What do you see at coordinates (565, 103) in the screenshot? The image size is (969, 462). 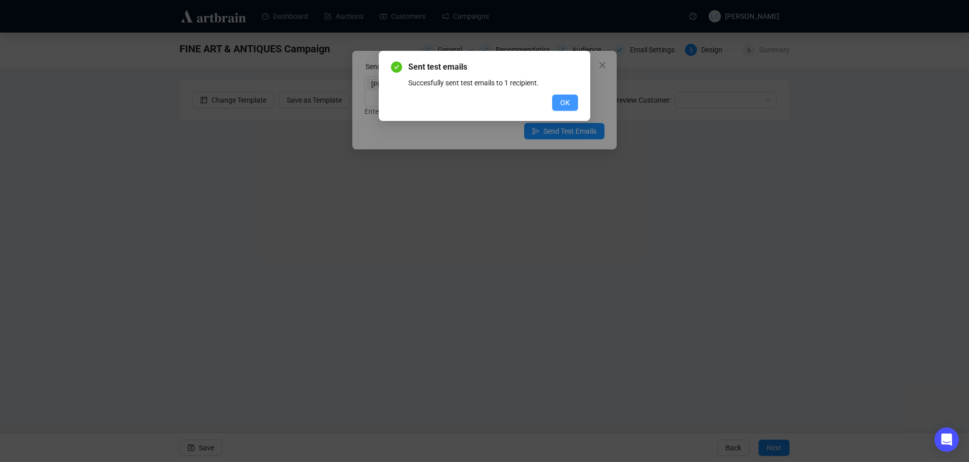 I see `button: OK` at bounding box center [565, 103].